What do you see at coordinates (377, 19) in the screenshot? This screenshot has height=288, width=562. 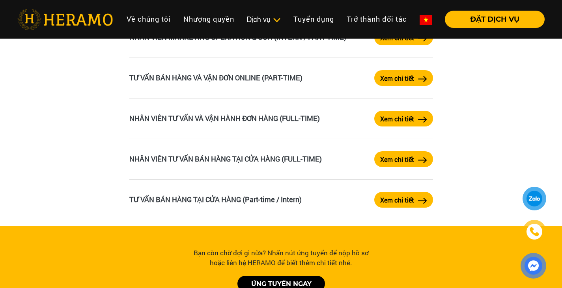 I see `a: Trở thành đối tác` at bounding box center [377, 19].